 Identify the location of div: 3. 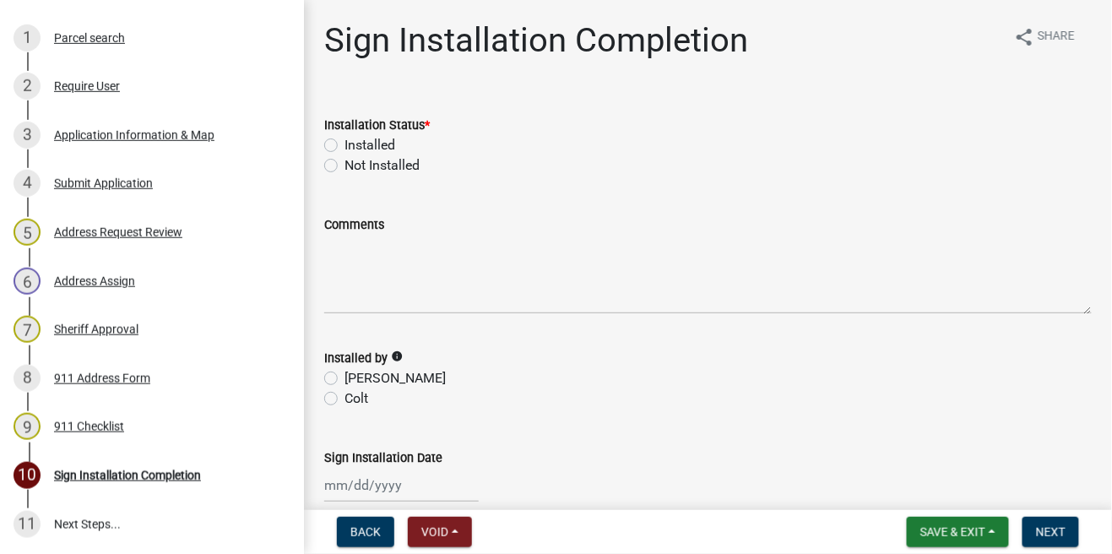
(27, 135).